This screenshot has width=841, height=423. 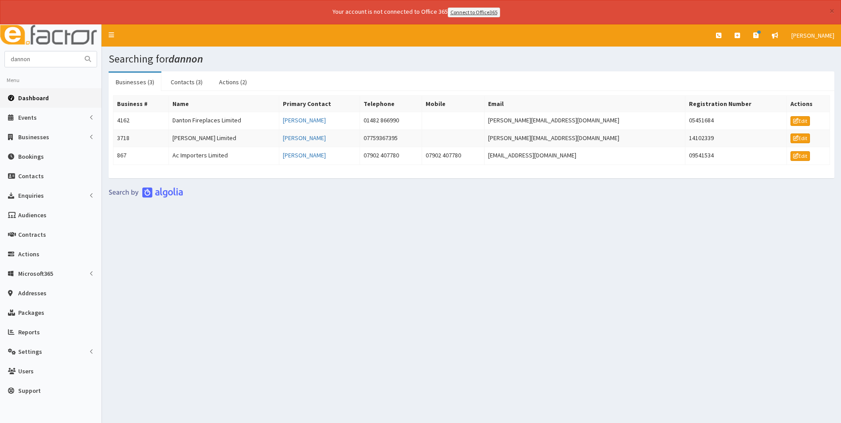 What do you see at coordinates (187, 82) in the screenshot?
I see `a: Contacts (3)` at bounding box center [187, 82].